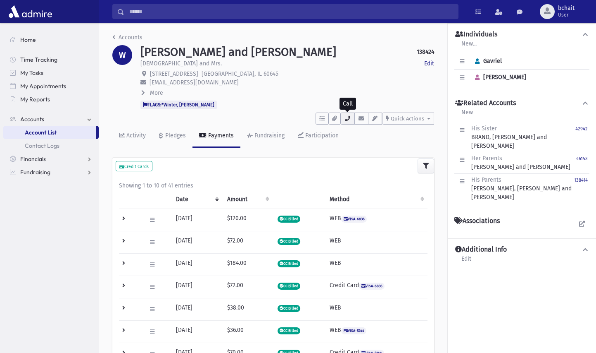  Describe the element at coordinates (33, 159) in the screenshot. I see `span: Financials` at that location.